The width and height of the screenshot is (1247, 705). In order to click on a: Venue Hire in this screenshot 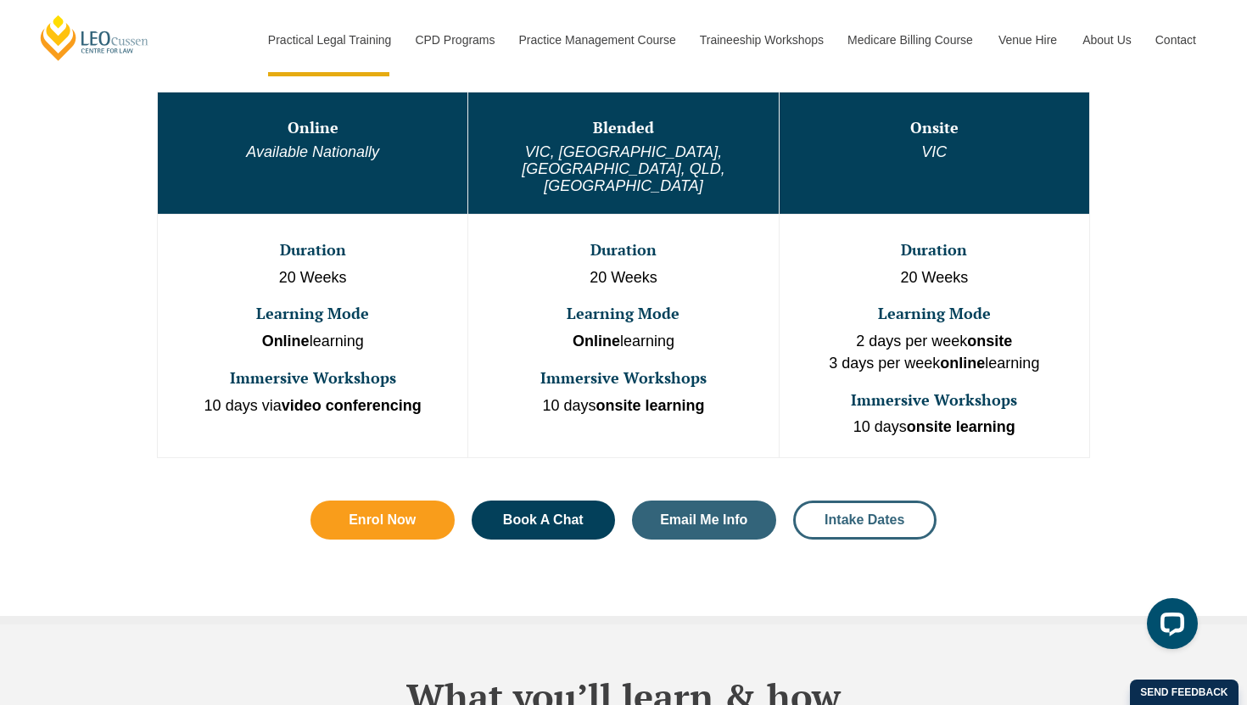, I will do `click(1027, 40)`.